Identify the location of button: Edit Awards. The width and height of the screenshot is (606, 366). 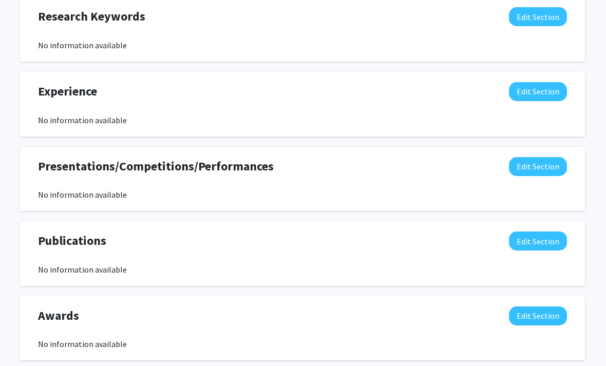
(537, 316).